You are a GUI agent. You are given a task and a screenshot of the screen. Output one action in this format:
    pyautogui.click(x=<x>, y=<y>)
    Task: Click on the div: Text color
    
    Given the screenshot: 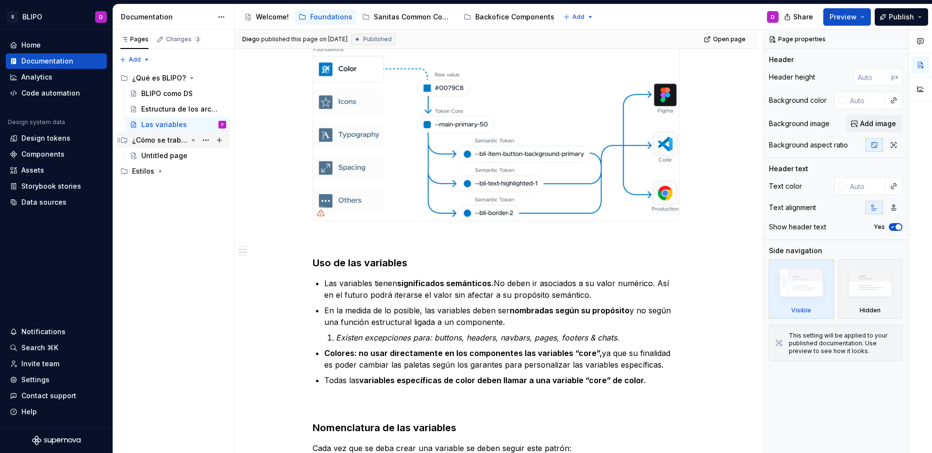 What is the action you would take?
    pyautogui.click(x=785, y=186)
    